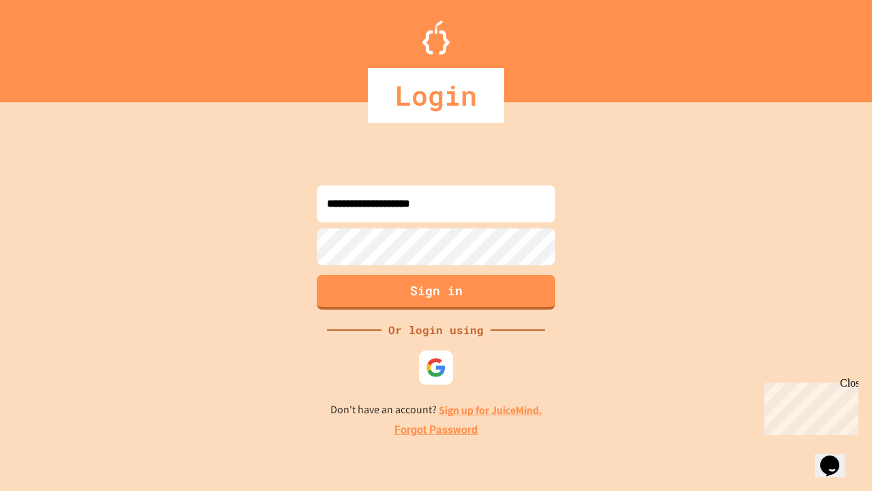  What do you see at coordinates (50, 46) in the screenshot?
I see `div: Chat with us now!Close` at bounding box center [50, 46].